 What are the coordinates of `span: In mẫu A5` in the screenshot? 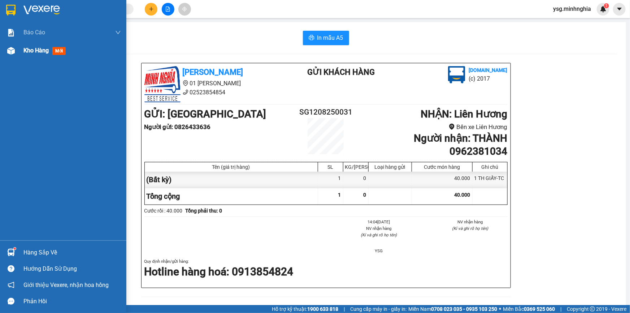 It's located at (330, 38).